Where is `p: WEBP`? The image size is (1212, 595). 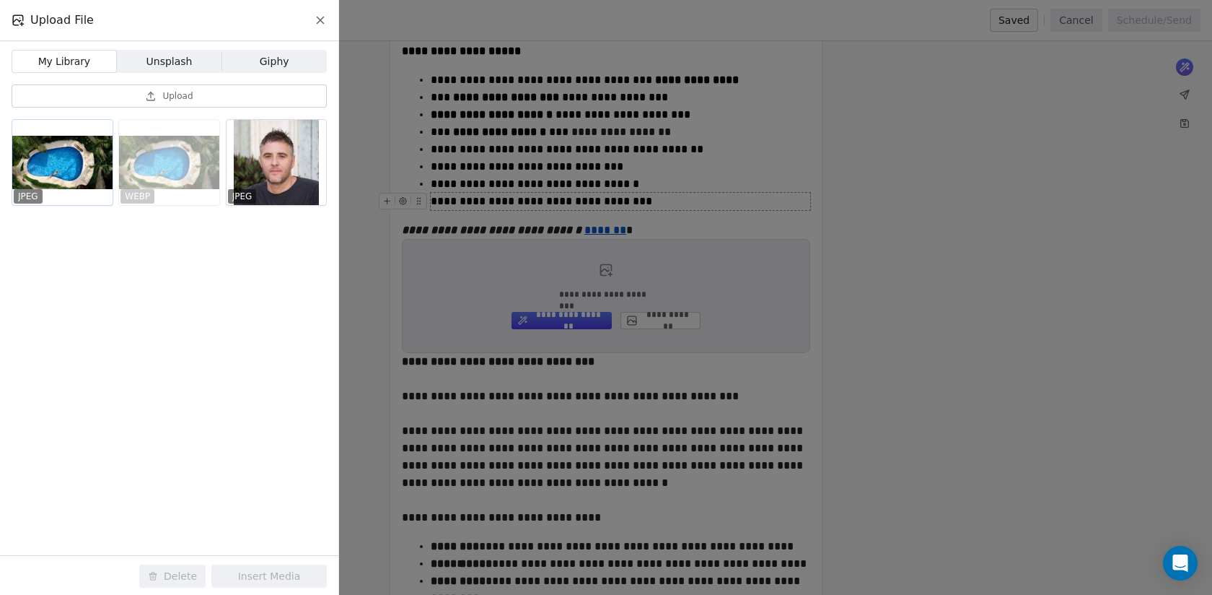
p: WEBP is located at coordinates (137, 196).